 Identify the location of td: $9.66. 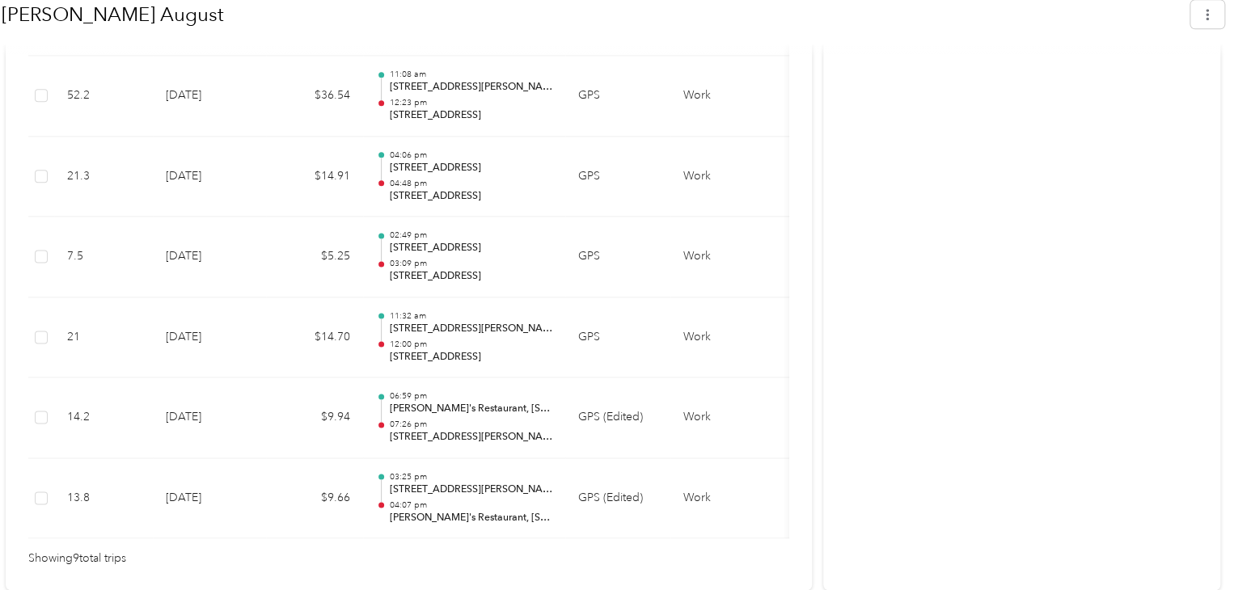
(315, 499).